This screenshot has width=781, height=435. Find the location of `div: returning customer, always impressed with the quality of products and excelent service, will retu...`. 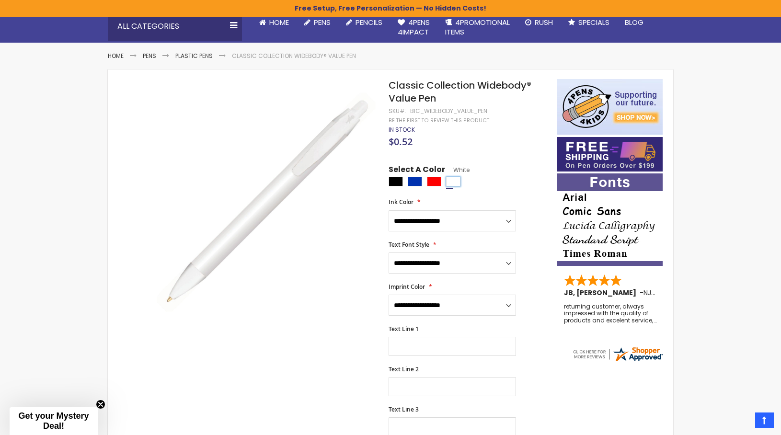

div: returning customer, always impressed with the quality of products and excelent service, will retu... is located at coordinates (611, 313).